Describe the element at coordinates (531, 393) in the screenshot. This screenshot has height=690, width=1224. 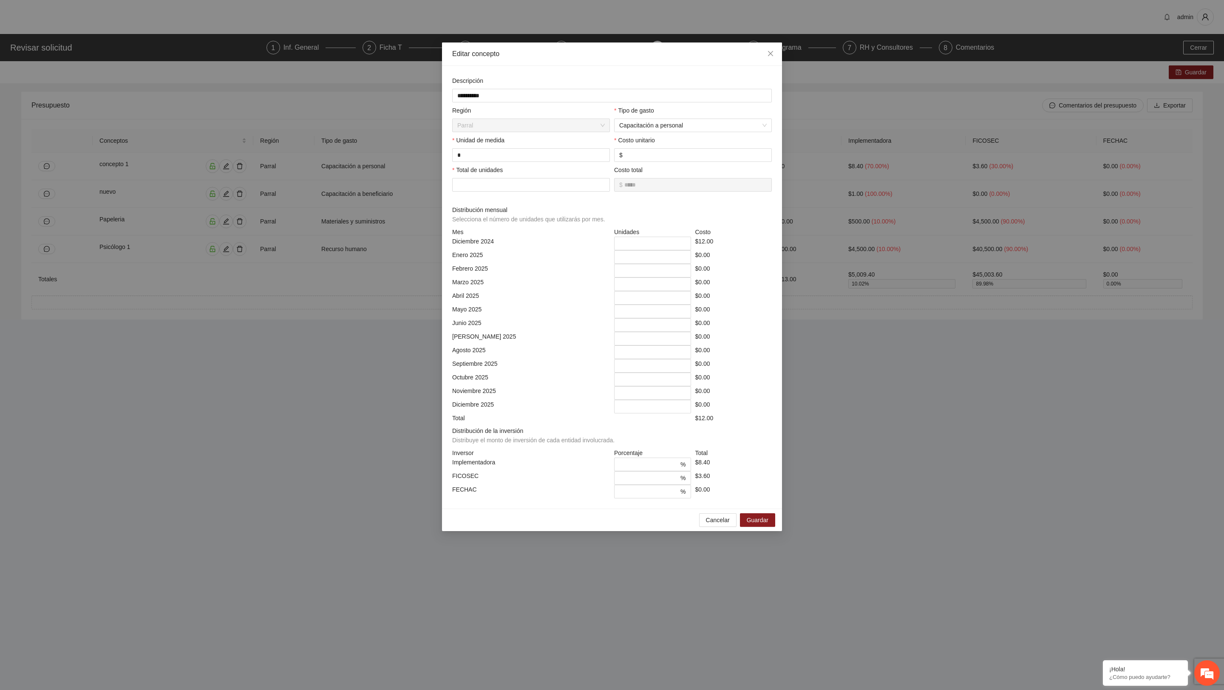
I see `div: Noviembre 2025` at that location.